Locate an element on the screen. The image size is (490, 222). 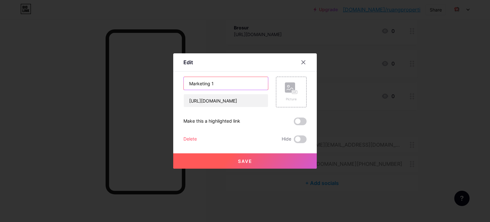
button: Save is located at coordinates (245, 161).